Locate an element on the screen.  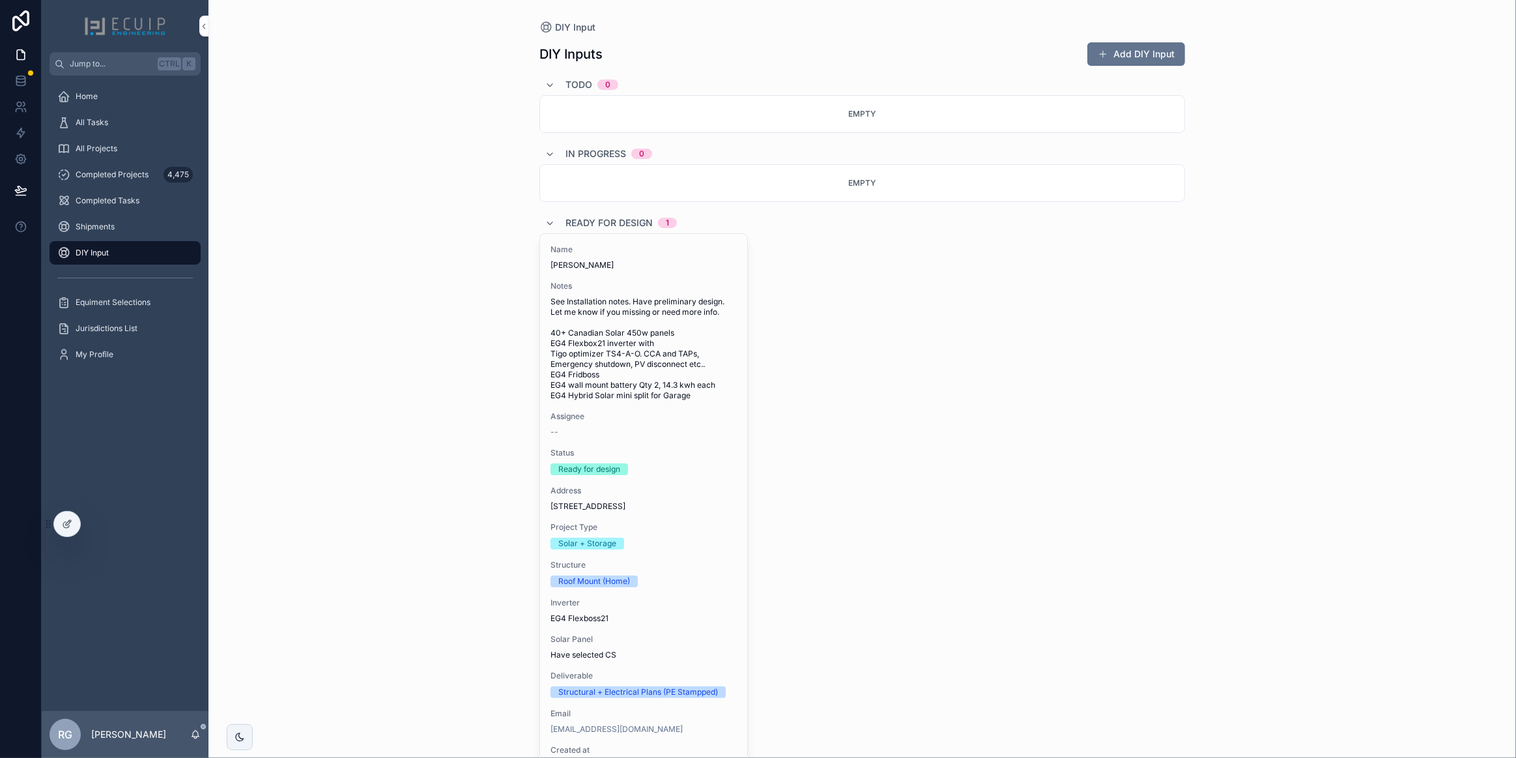
span: Jurisdictions List is located at coordinates (106, 328).